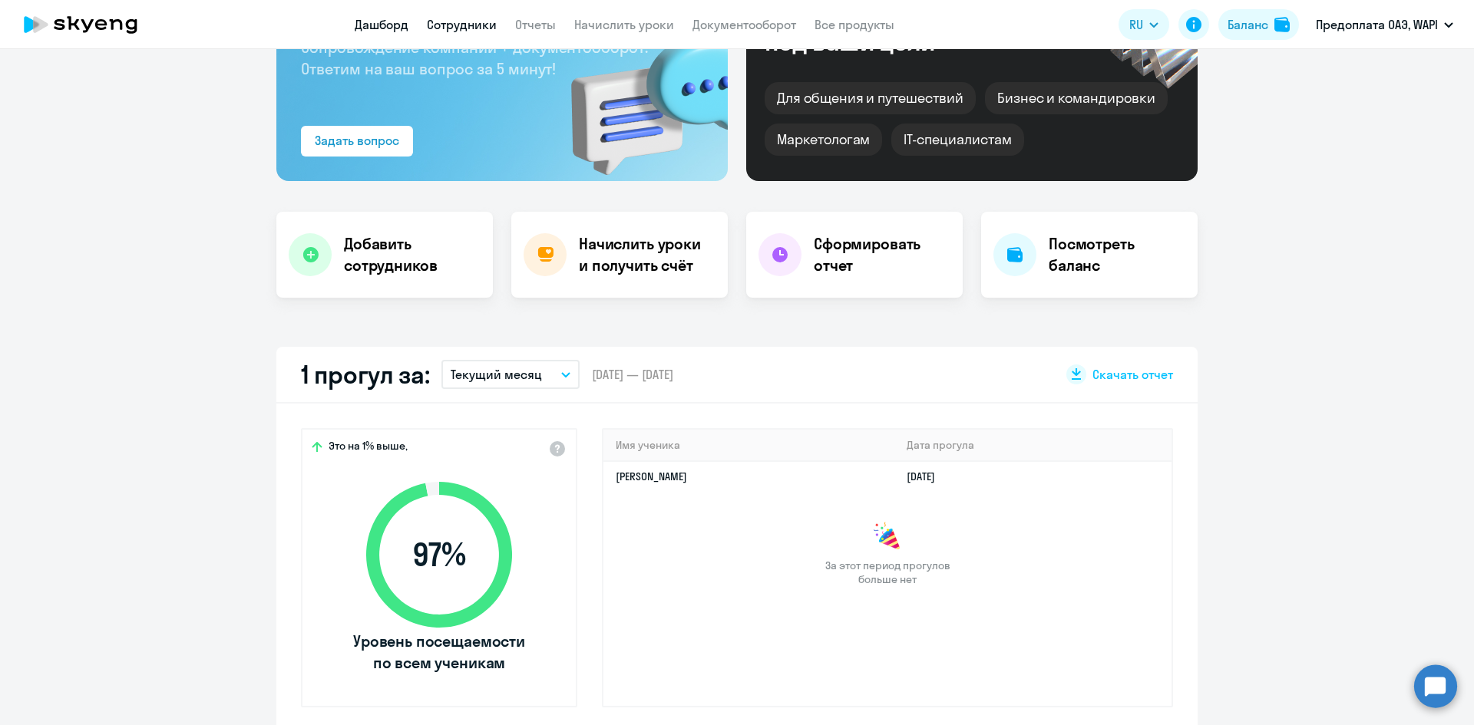 The width and height of the screenshot is (1474, 725). Describe the element at coordinates (1384, 25) in the screenshot. I see `button: Предоплата ОАЭ, WAPI` at that location.